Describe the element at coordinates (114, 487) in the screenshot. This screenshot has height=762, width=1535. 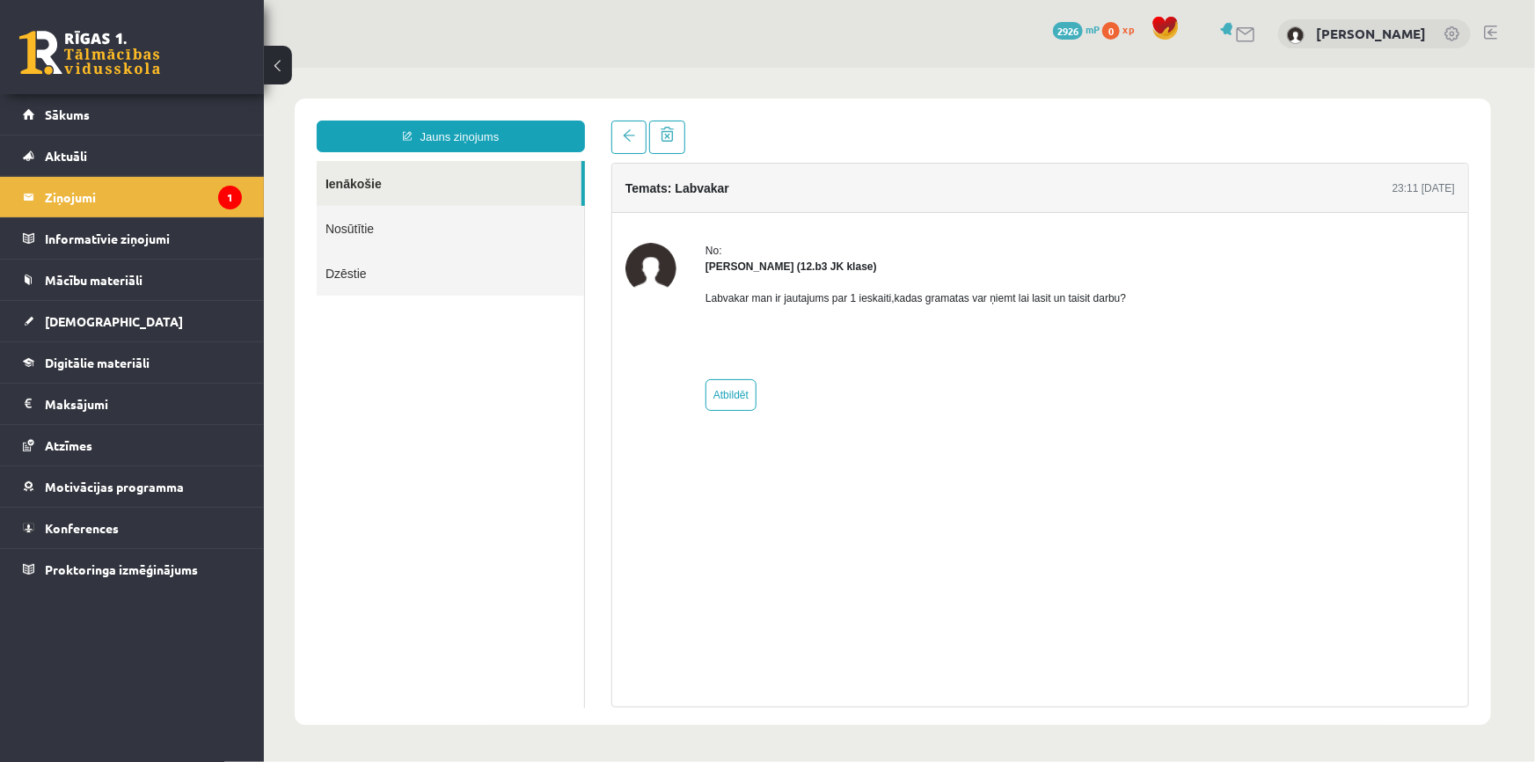
I see `span: Motivācijas programma` at that location.